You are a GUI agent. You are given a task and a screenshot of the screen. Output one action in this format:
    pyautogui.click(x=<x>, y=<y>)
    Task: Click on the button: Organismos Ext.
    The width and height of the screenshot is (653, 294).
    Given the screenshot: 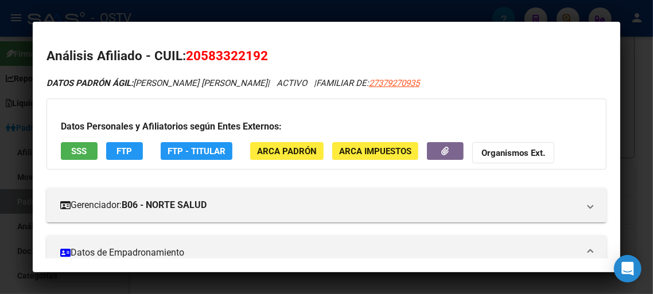 What is the action you would take?
    pyautogui.click(x=513, y=153)
    